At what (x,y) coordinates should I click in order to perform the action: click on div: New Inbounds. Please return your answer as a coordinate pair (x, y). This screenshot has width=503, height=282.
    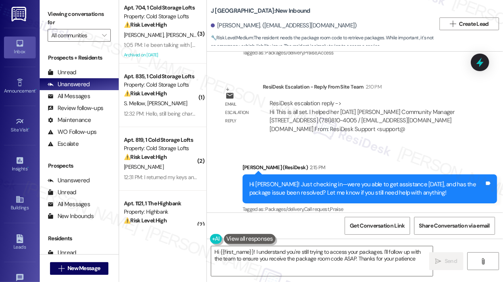
    Looking at the image, I should click on (71, 216).